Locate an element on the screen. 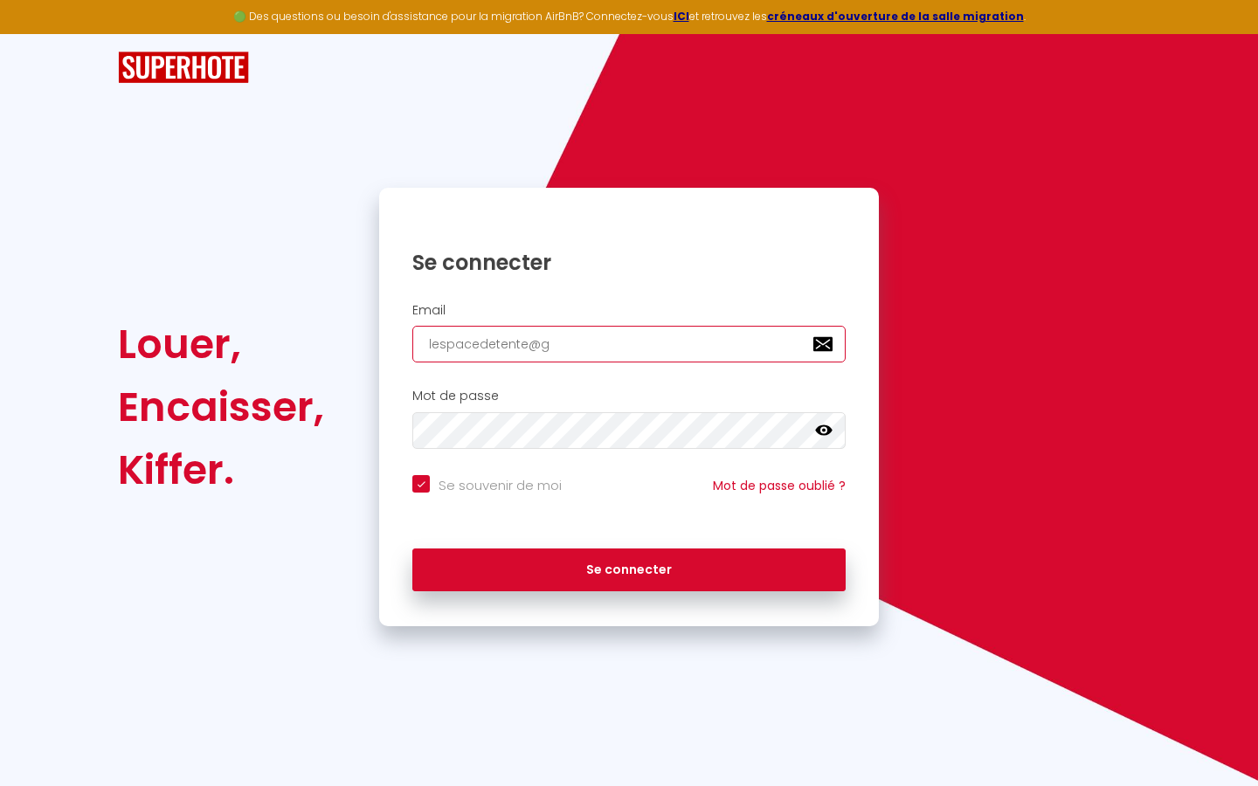  a: Mot de passe oublié ? is located at coordinates (779, 486).